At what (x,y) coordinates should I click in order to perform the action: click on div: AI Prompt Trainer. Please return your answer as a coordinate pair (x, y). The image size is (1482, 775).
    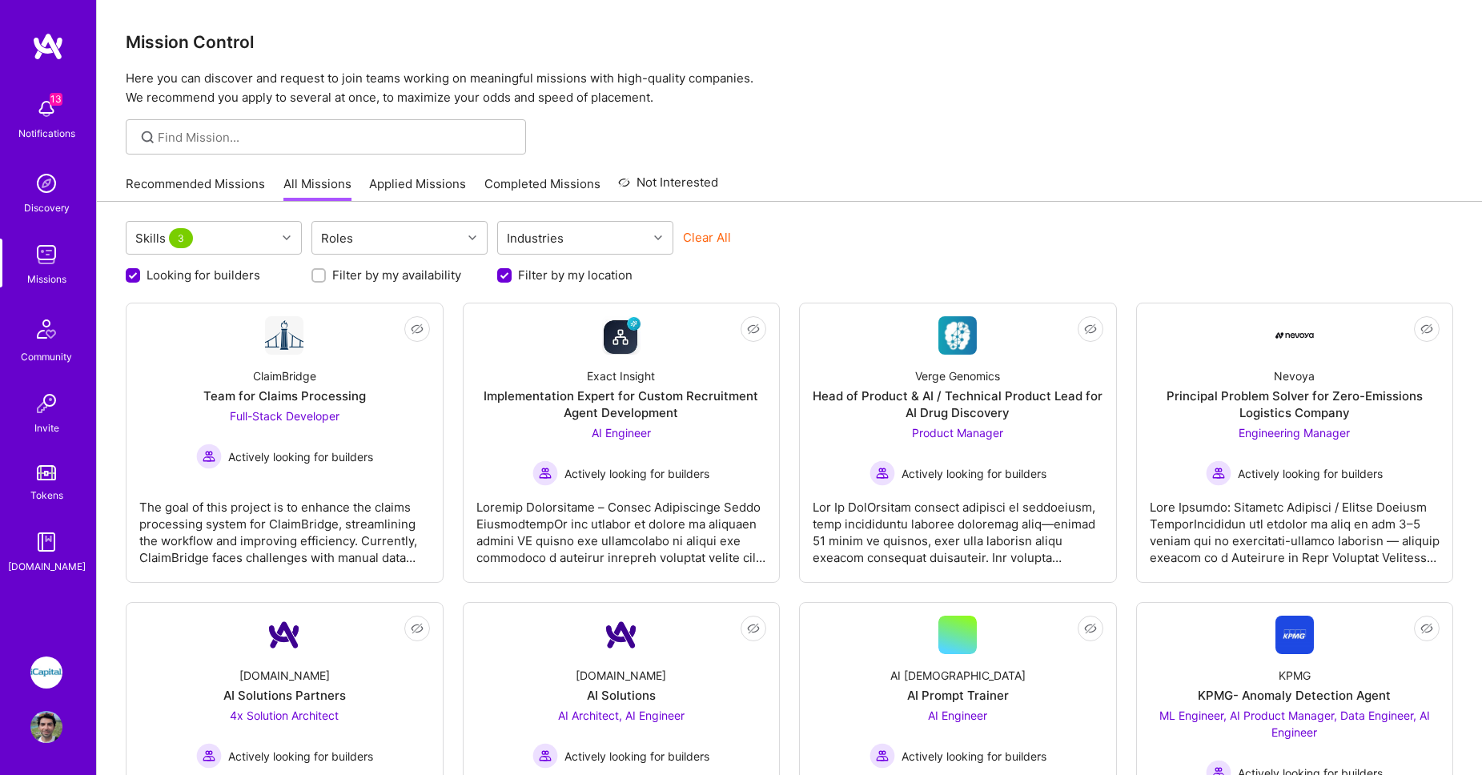
    Looking at the image, I should click on (958, 695).